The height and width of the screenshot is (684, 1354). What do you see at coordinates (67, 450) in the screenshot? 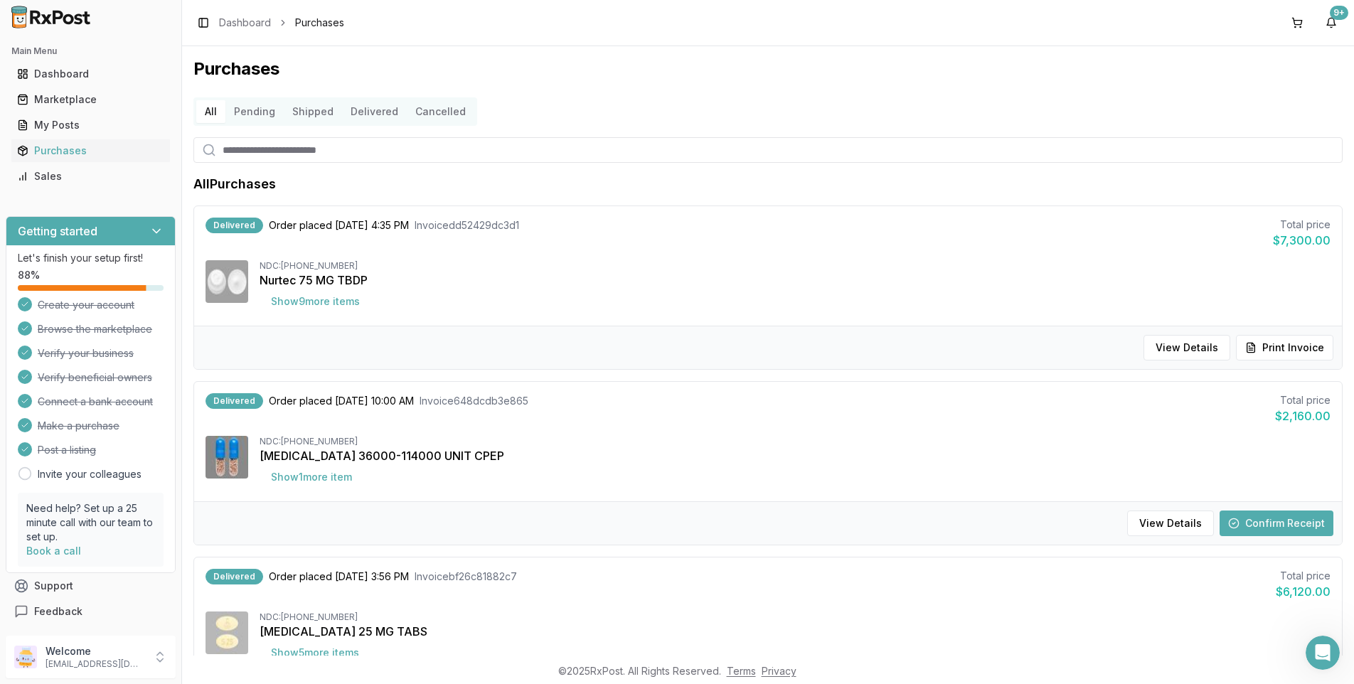
I see `span: Post a listing` at bounding box center [67, 450].